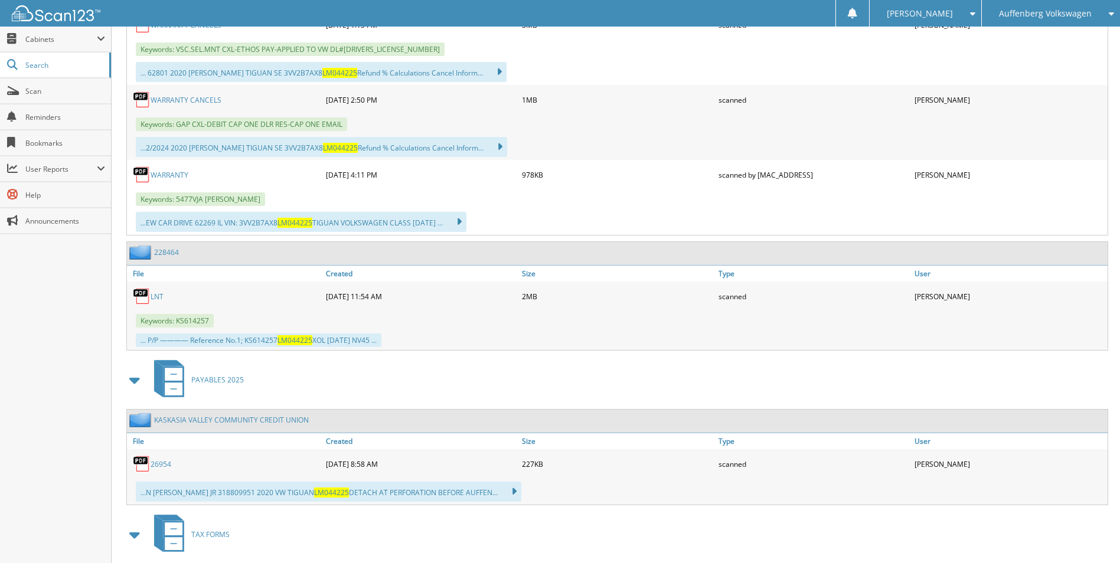  I want to click on a: TAX FORMS, so click(188, 534).